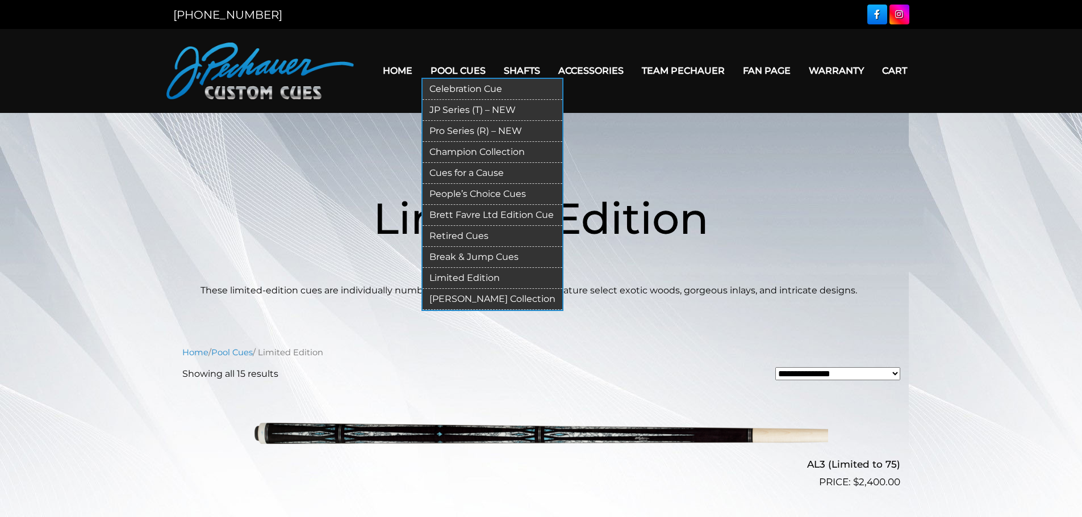 This screenshot has height=517, width=1082. What do you see at coordinates (541, 291) in the screenshot?
I see `p: These limited-edition cues are individually numbered and signed. These cues feature select exotic...` at bounding box center [541, 291].